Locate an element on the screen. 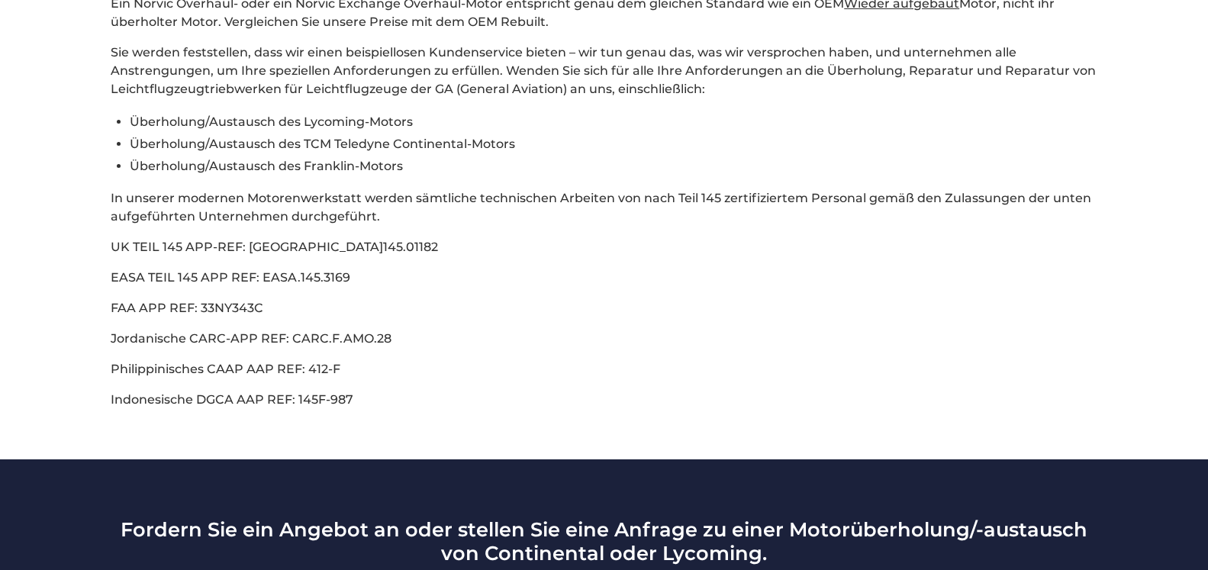 The height and width of the screenshot is (570, 1208). li: Überholung/Austausch des TCM Teledyne Continental-Motors is located at coordinates (614, 143).